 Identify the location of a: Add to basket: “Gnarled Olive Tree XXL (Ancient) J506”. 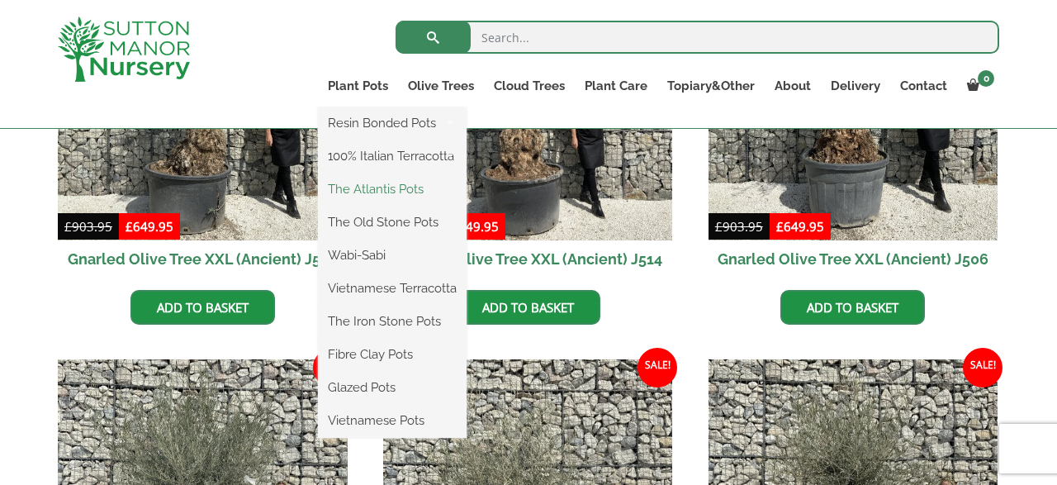
(852, 307).